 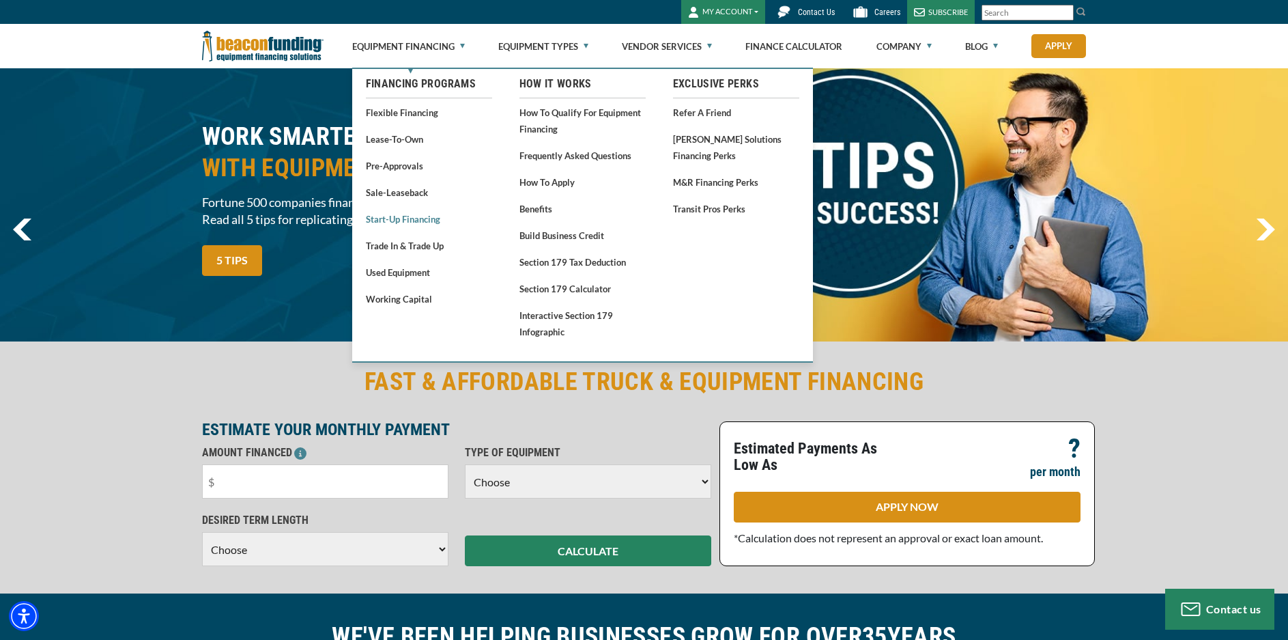 What do you see at coordinates (582, 182) in the screenshot?
I see `a: How to Apply` at bounding box center [582, 182].